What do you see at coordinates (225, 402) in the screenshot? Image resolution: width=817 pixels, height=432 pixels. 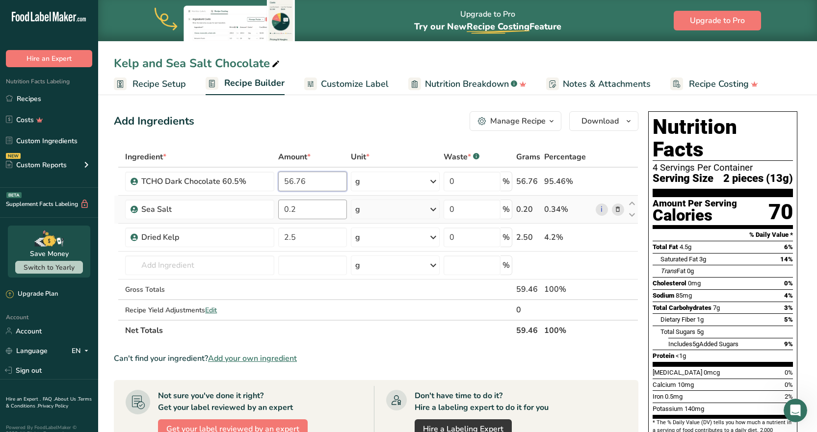 I see `div: Not sure you've done it right? Get your label reviewed by an expert` at bounding box center [225, 402].